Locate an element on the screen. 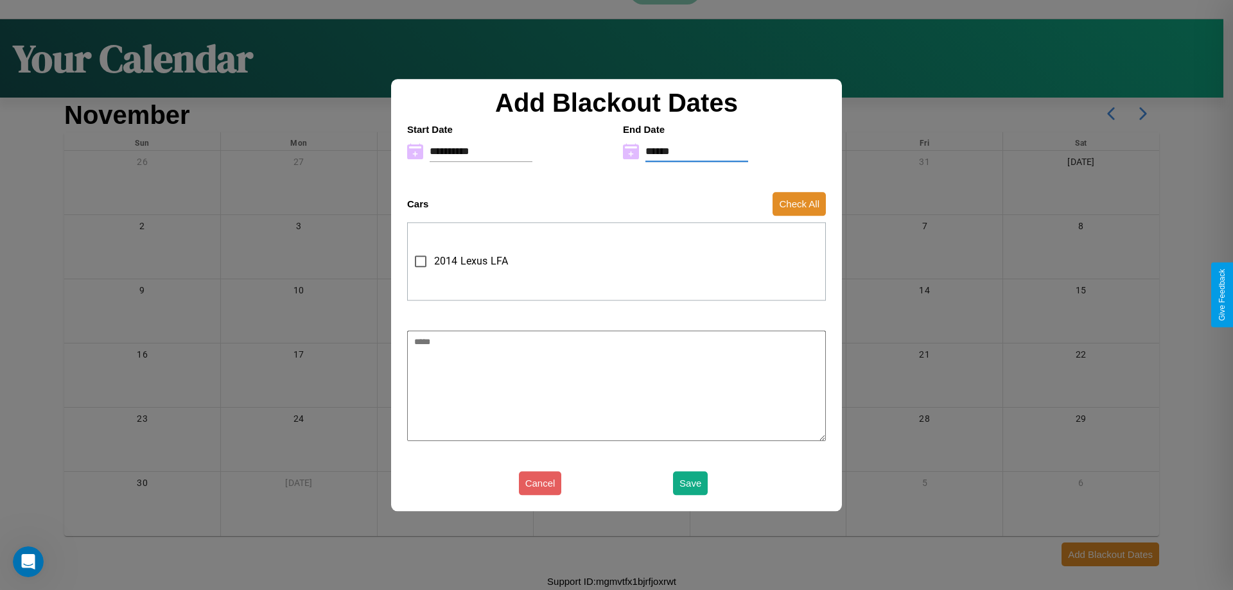 Image resolution: width=1233 pixels, height=590 pixels. h4: Cars is located at coordinates (418, 204).